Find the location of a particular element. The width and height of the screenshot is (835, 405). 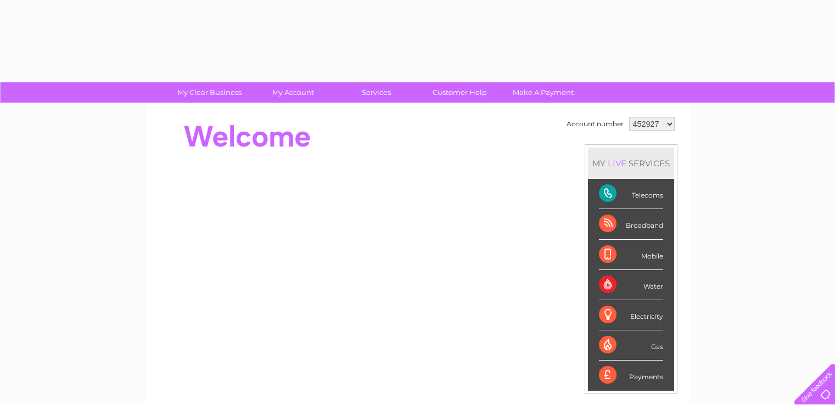

div: Broadband is located at coordinates (631, 224).